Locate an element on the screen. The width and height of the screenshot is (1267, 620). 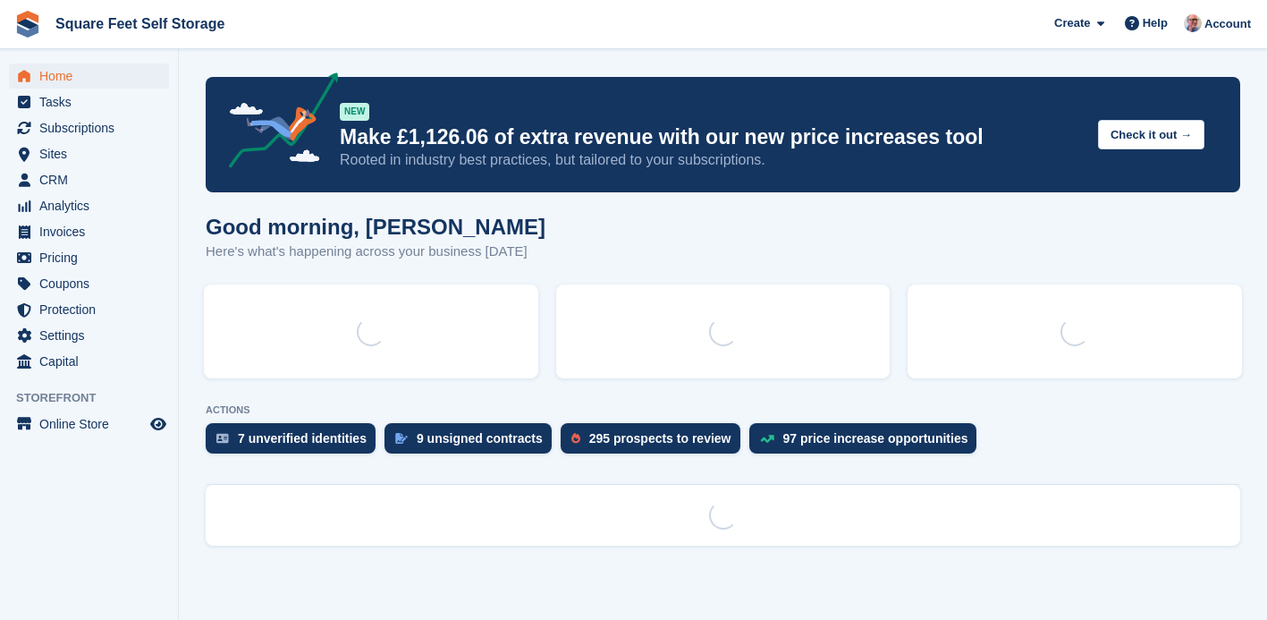
span: Account is located at coordinates (1227, 24).